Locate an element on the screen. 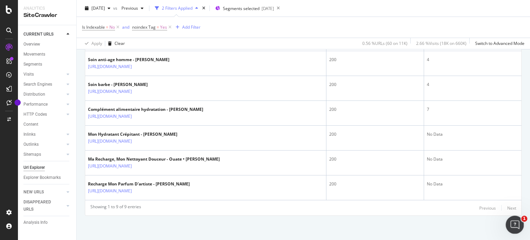 This screenshot has height=240, width=530. div: CURRENT URLS is located at coordinates (38, 34).